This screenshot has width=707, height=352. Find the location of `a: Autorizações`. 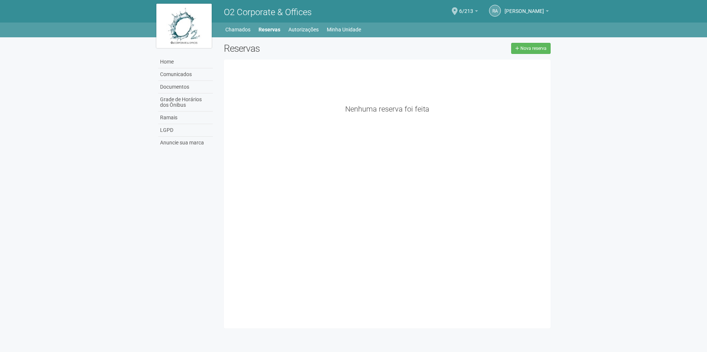

a: Autorizações is located at coordinates (304, 30).